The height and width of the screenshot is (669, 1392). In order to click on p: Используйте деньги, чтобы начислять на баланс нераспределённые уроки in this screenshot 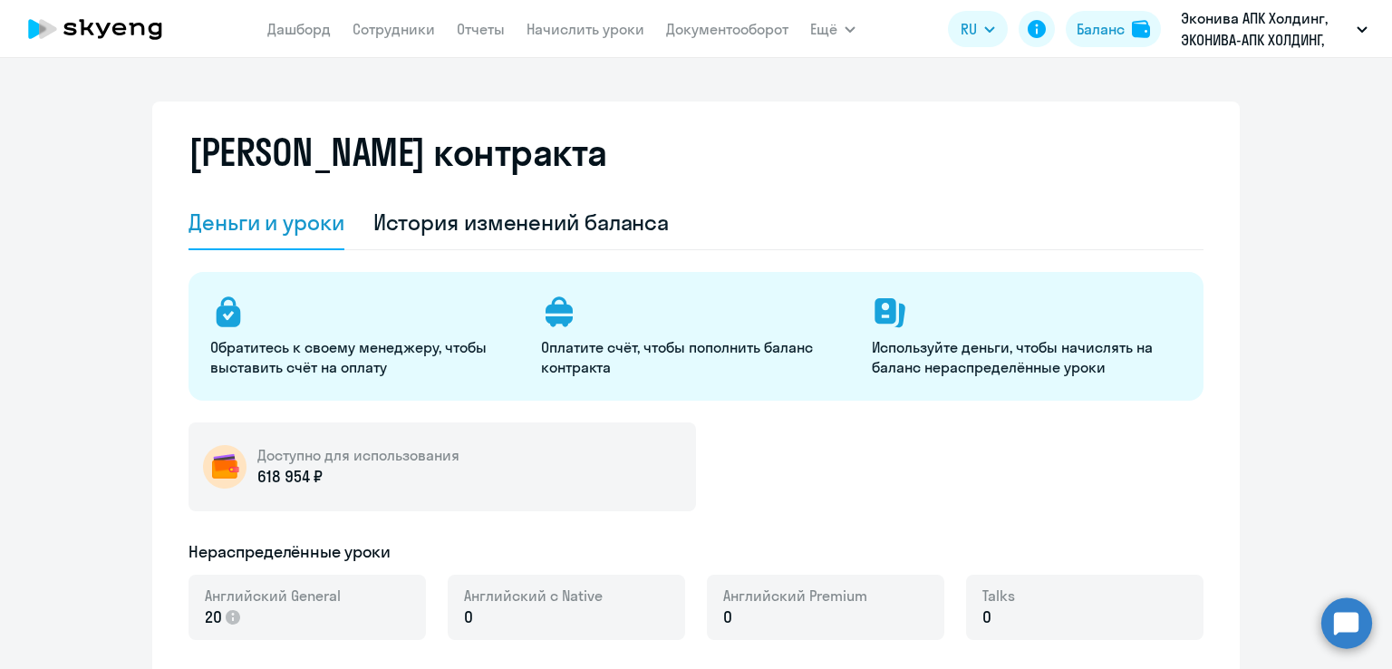, I will do `click(1026, 357)`.